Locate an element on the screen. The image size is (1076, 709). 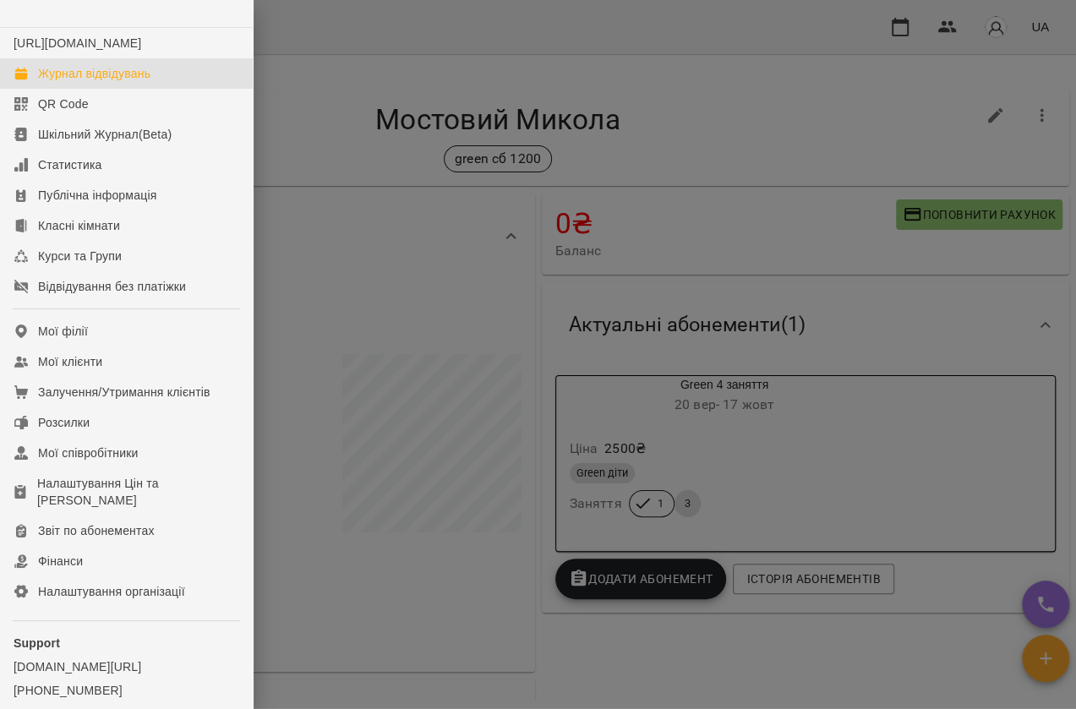
div: Мої філії is located at coordinates (63, 331).